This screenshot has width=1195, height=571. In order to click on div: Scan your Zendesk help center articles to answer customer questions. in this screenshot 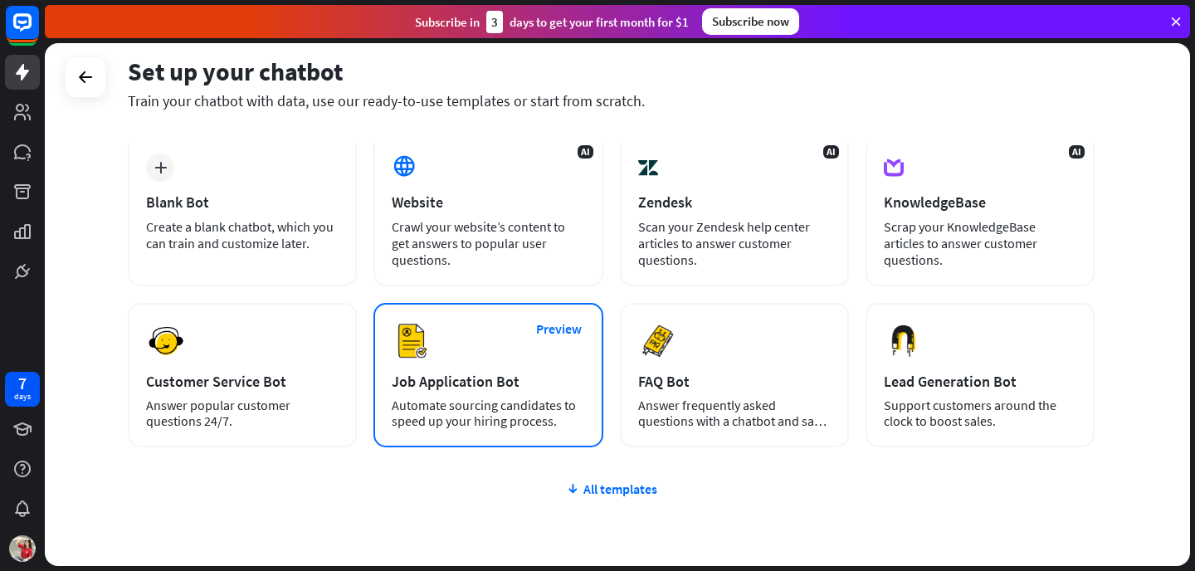, I will do `click(734, 243)`.